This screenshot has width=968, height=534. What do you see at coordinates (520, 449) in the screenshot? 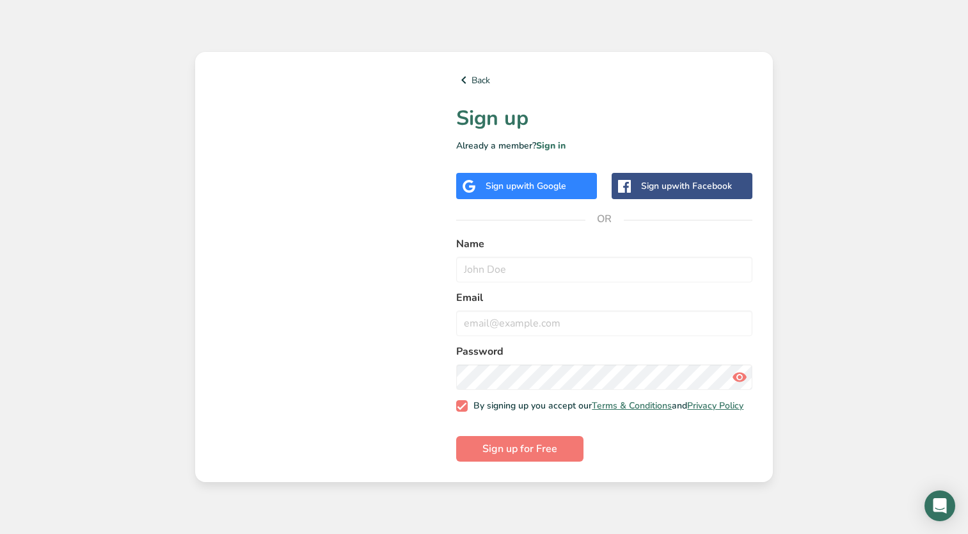
I see `span: Sign up for Free` at bounding box center [520, 449].